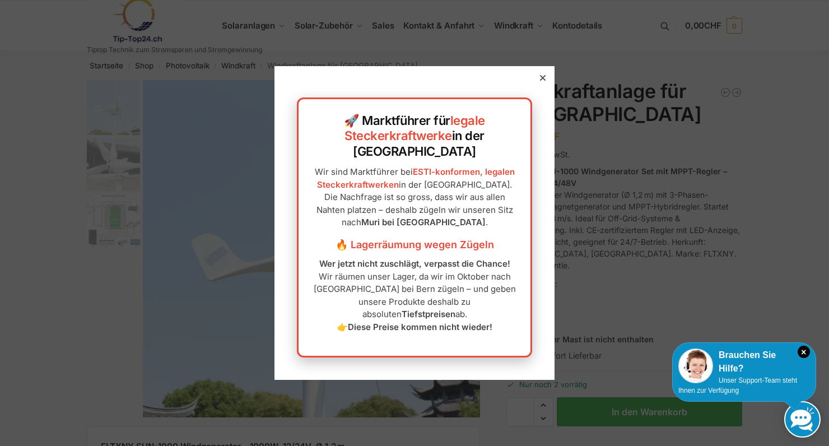 The image size is (829, 446). I want to click on a: ESTI-konformen, legalen Steckerkraftwerken, so click(416, 178).